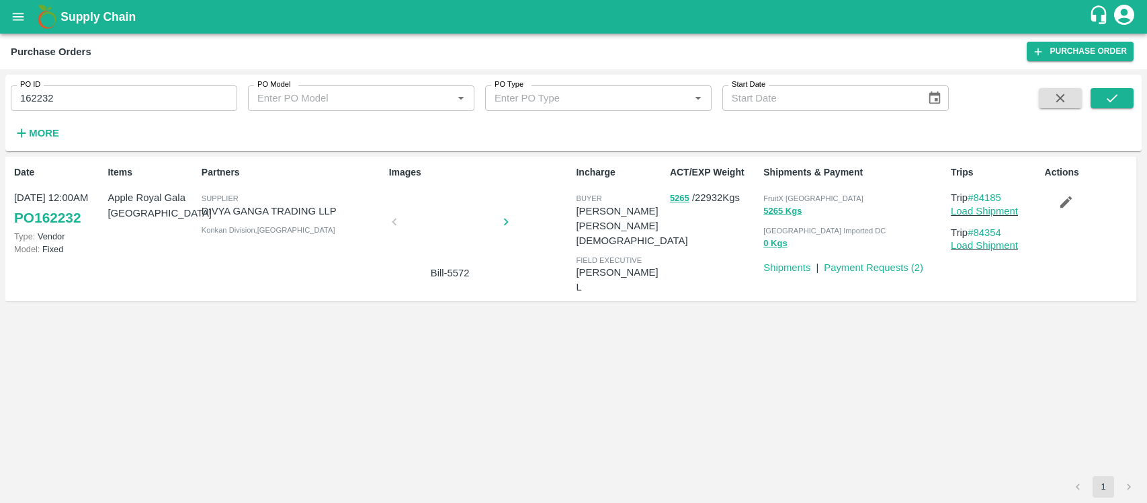 This screenshot has width=1147, height=503. Describe the element at coordinates (18, 17) in the screenshot. I see `button: open drawer` at that location.